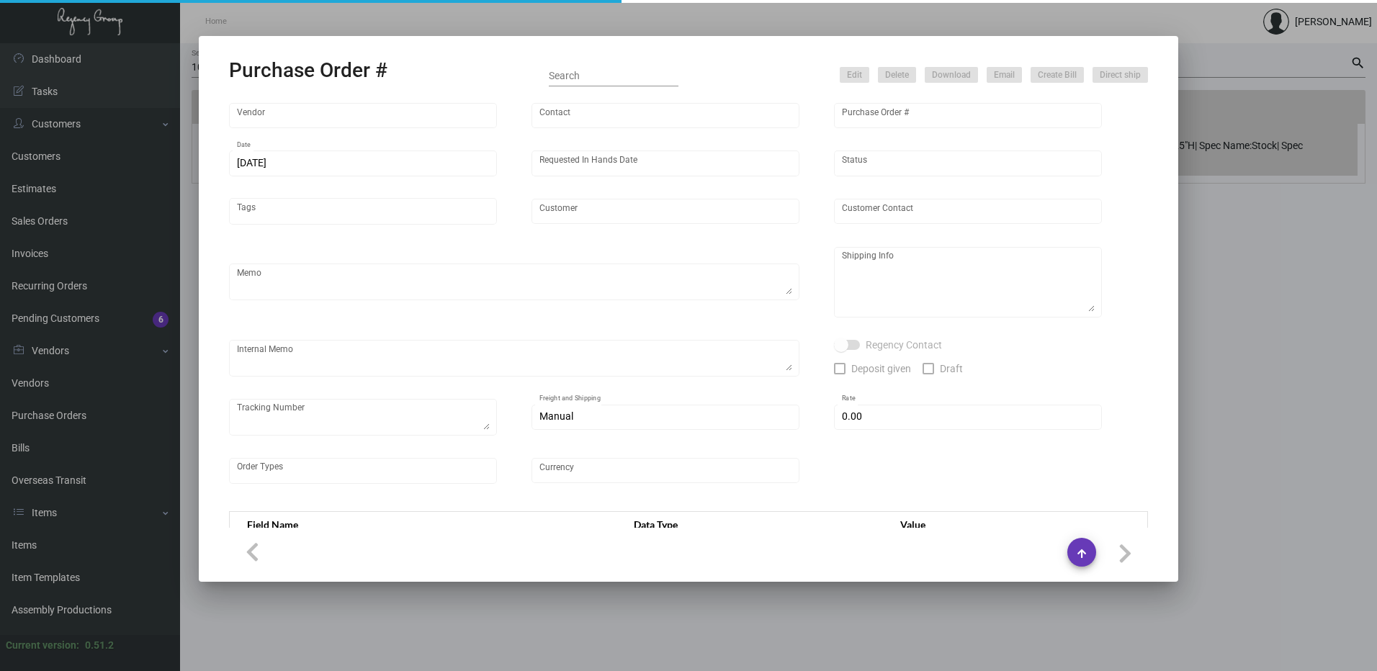 The width and height of the screenshot is (1377, 671). What do you see at coordinates (854, 75) in the screenshot?
I see `button: Edit` at bounding box center [854, 75].